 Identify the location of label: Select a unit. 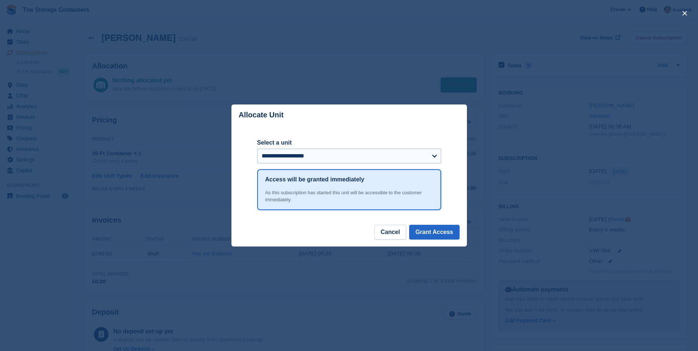
(349, 143).